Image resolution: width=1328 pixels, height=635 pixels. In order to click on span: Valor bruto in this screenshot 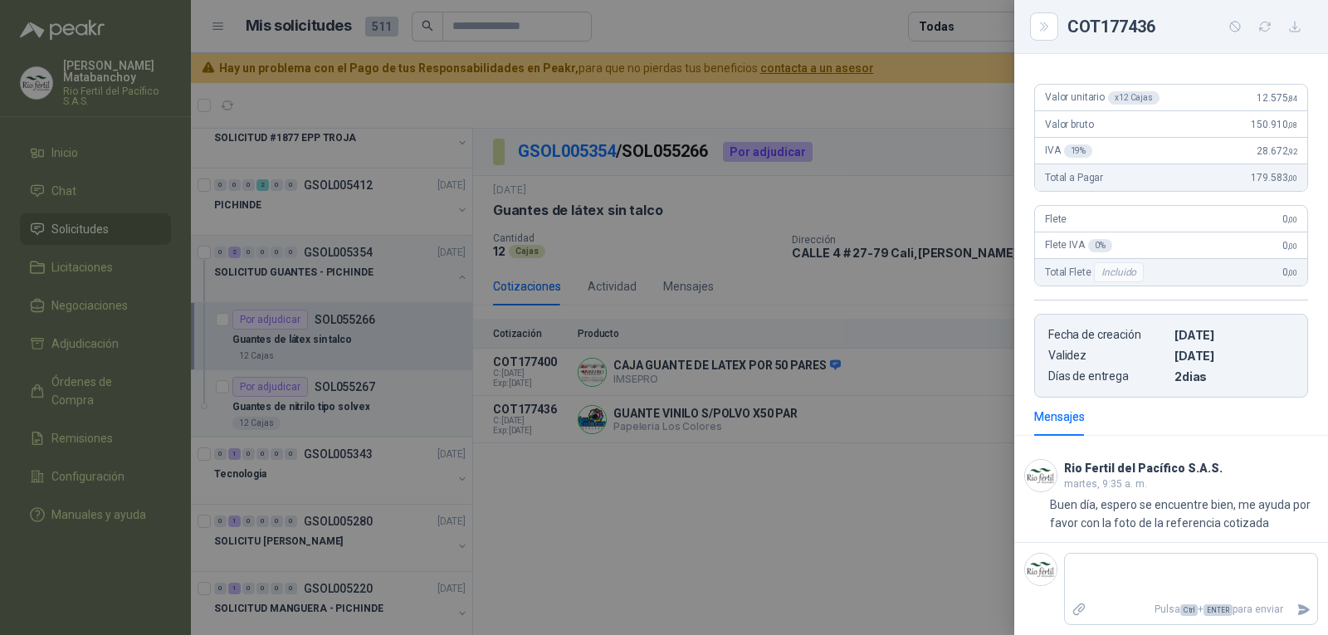, I will do `click(1069, 124)`.